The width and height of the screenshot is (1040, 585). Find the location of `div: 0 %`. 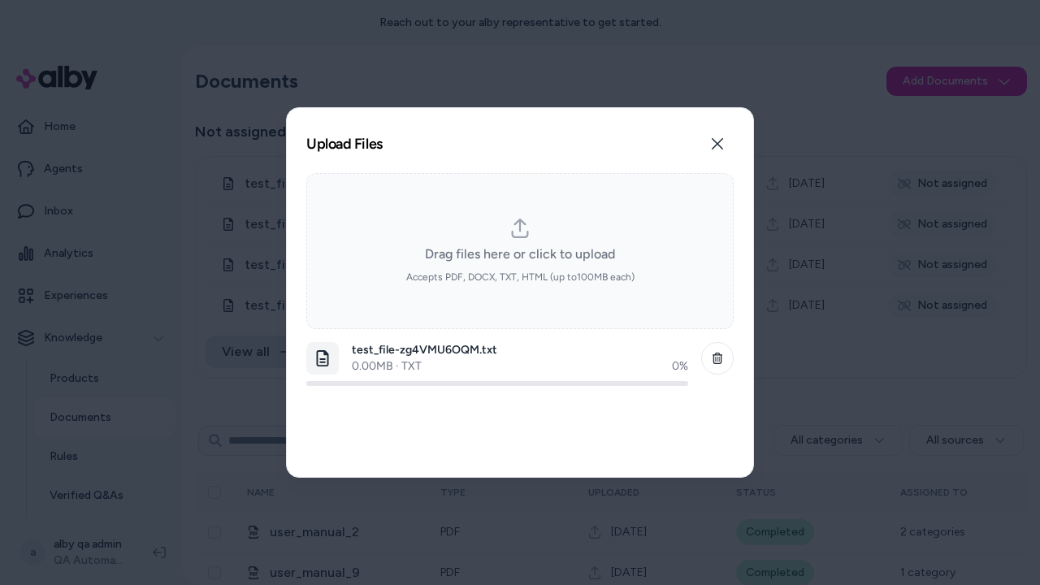

div: 0 % is located at coordinates (680, 367).